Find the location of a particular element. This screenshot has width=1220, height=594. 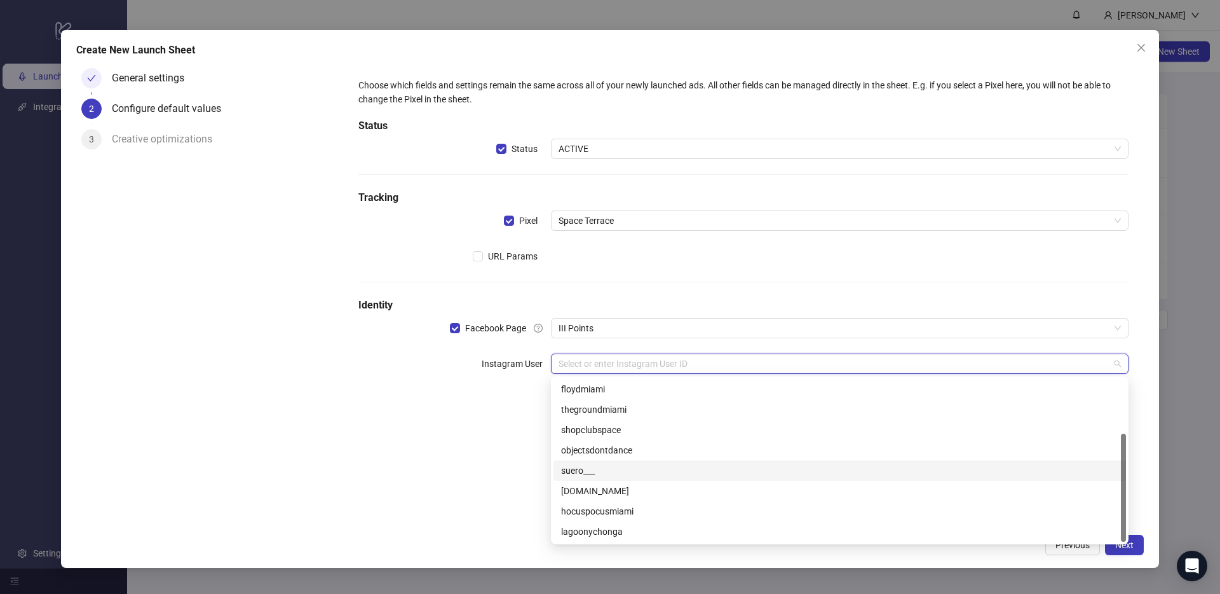

span: Pixel is located at coordinates (528, 221).